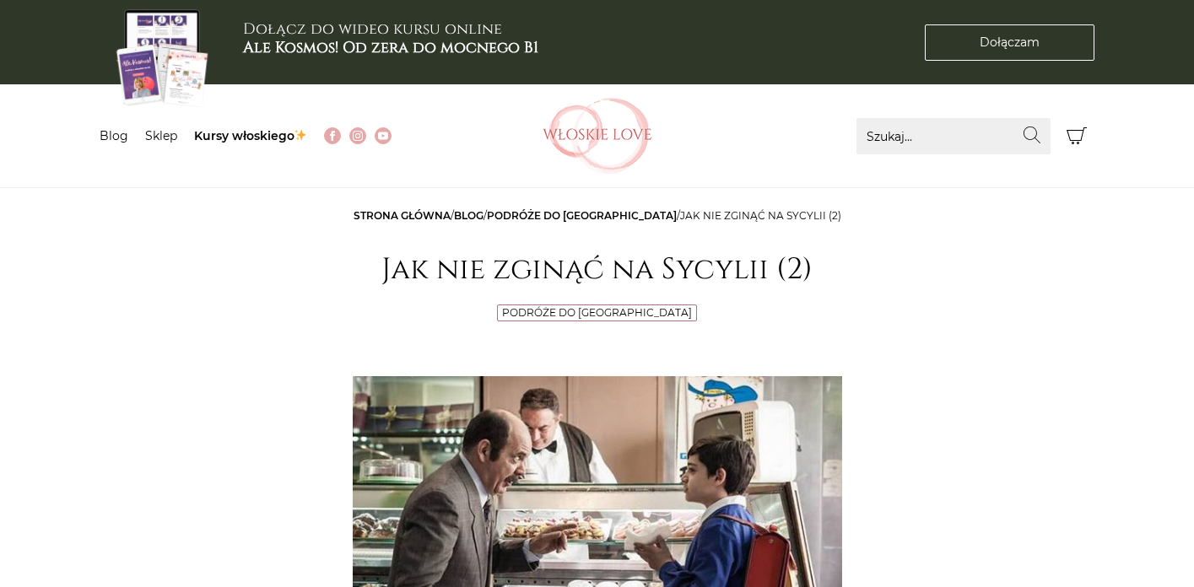  Describe the element at coordinates (1076, 136) in the screenshot. I see `button: Koszyk` at that location.